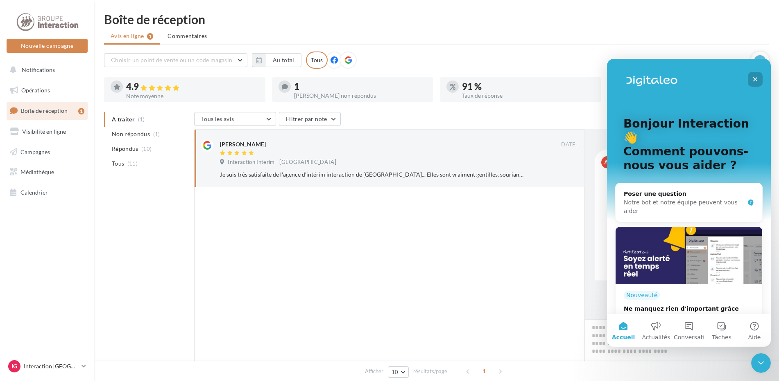  What do you see at coordinates (146, 149) in the screenshot?
I see `span: (10)` at bounding box center [146, 149].